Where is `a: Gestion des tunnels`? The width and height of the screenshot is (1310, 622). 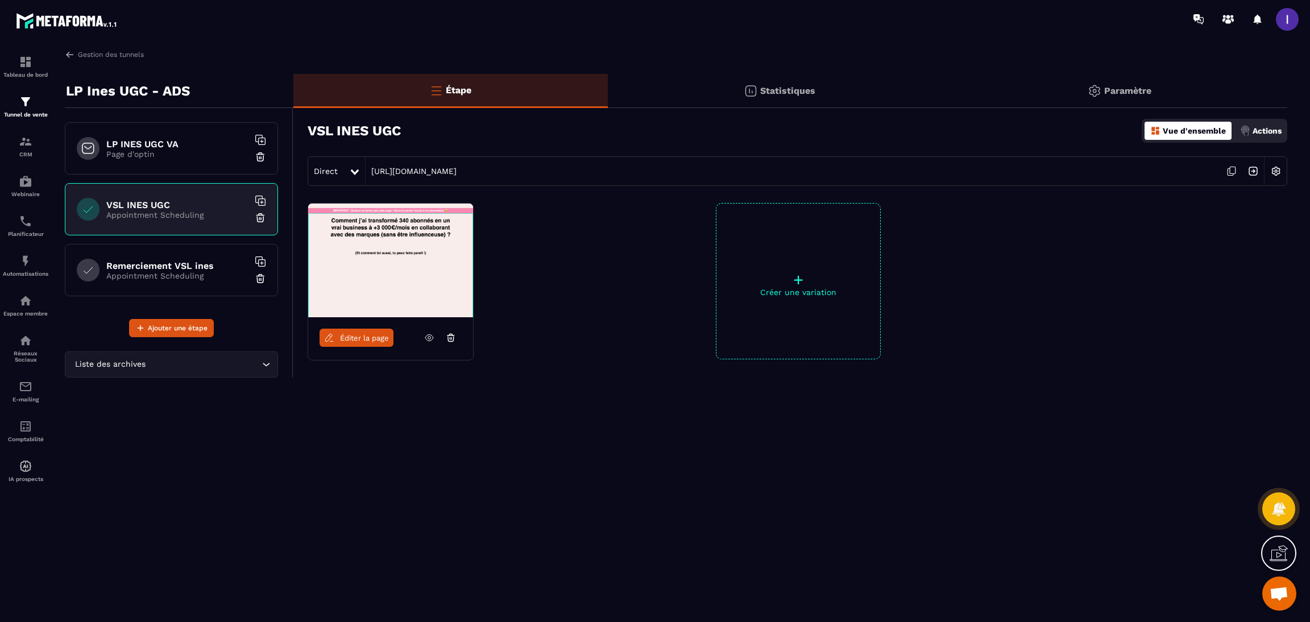
a: Gestion des tunnels is located at coordinates (104, 55).